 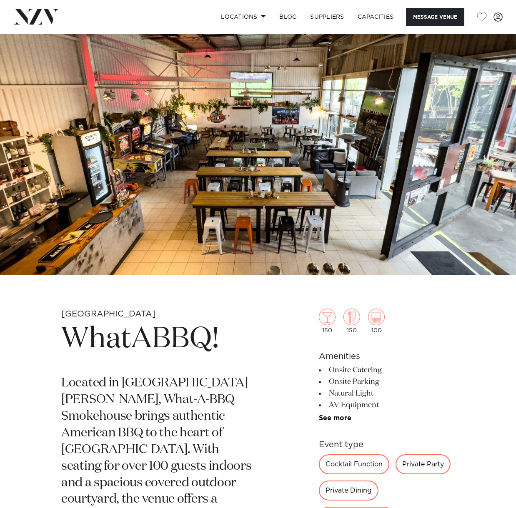 I want to click on img: cocktail.png, so click(x=327, y=317).